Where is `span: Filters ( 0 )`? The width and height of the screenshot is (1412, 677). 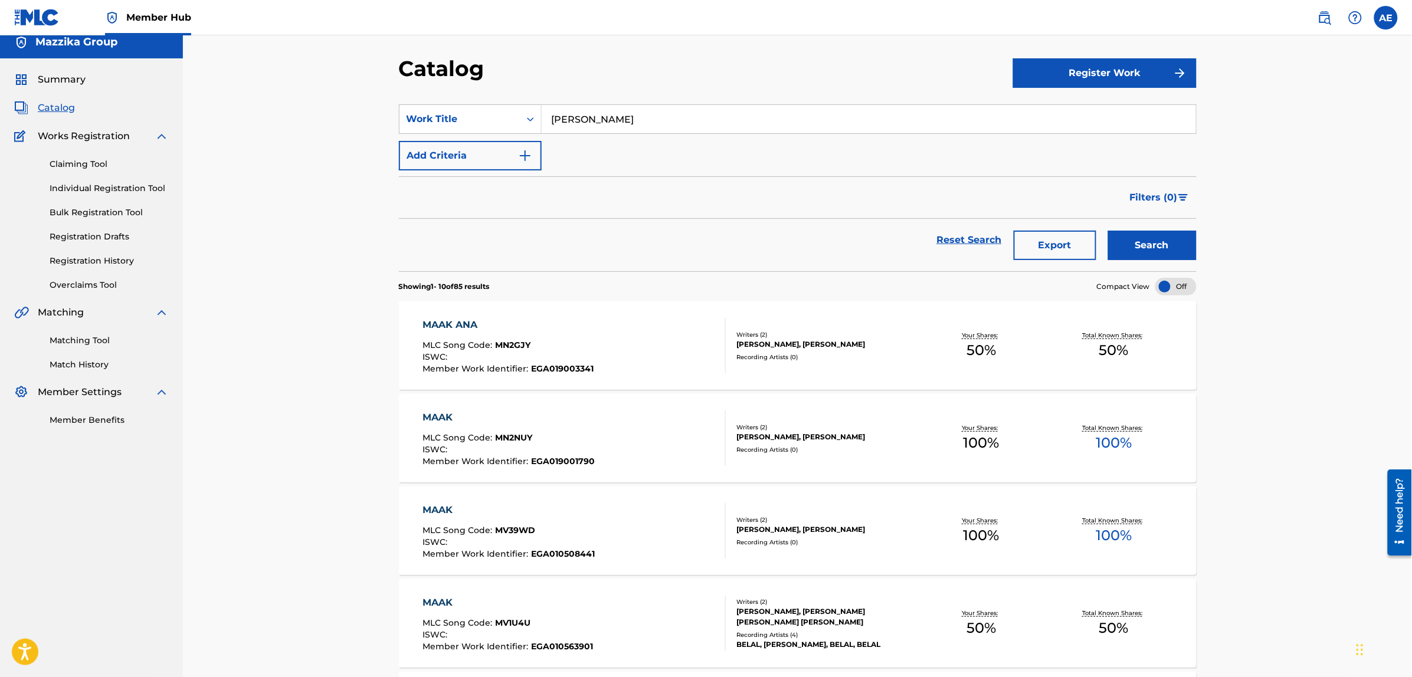
span: Filters ( 0 ) is located at coordinates (1154, 198).